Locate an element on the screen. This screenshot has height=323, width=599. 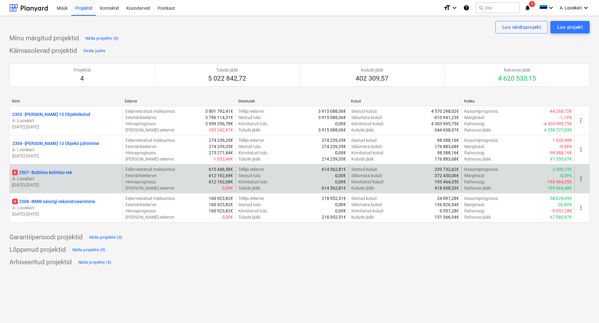
div: Näita projekte (0) is located at coordinates (106, 237).